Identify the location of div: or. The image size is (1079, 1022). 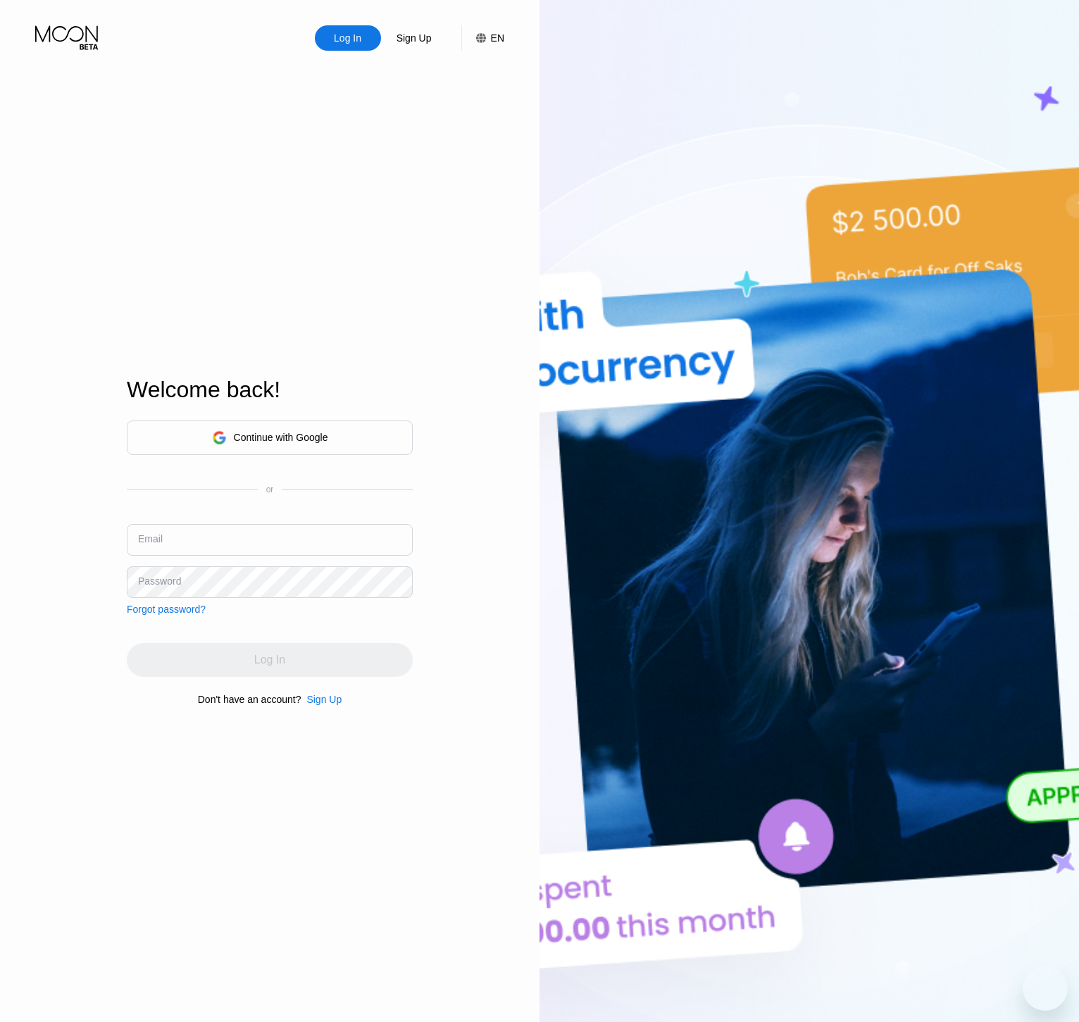
(270, 490).